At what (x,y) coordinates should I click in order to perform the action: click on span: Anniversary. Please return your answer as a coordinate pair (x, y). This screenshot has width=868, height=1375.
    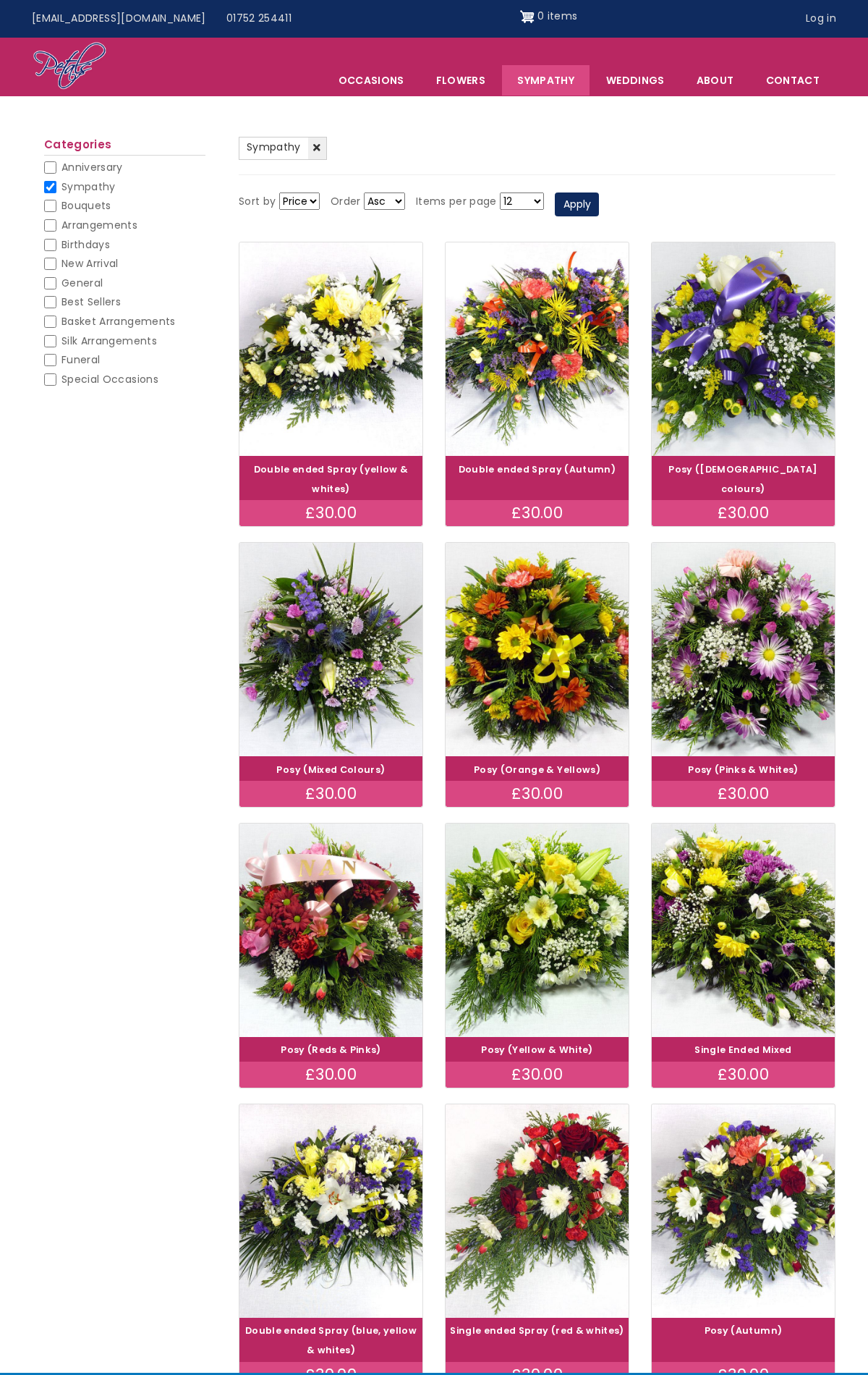
    Looking at the image, I should click on (92, 168).